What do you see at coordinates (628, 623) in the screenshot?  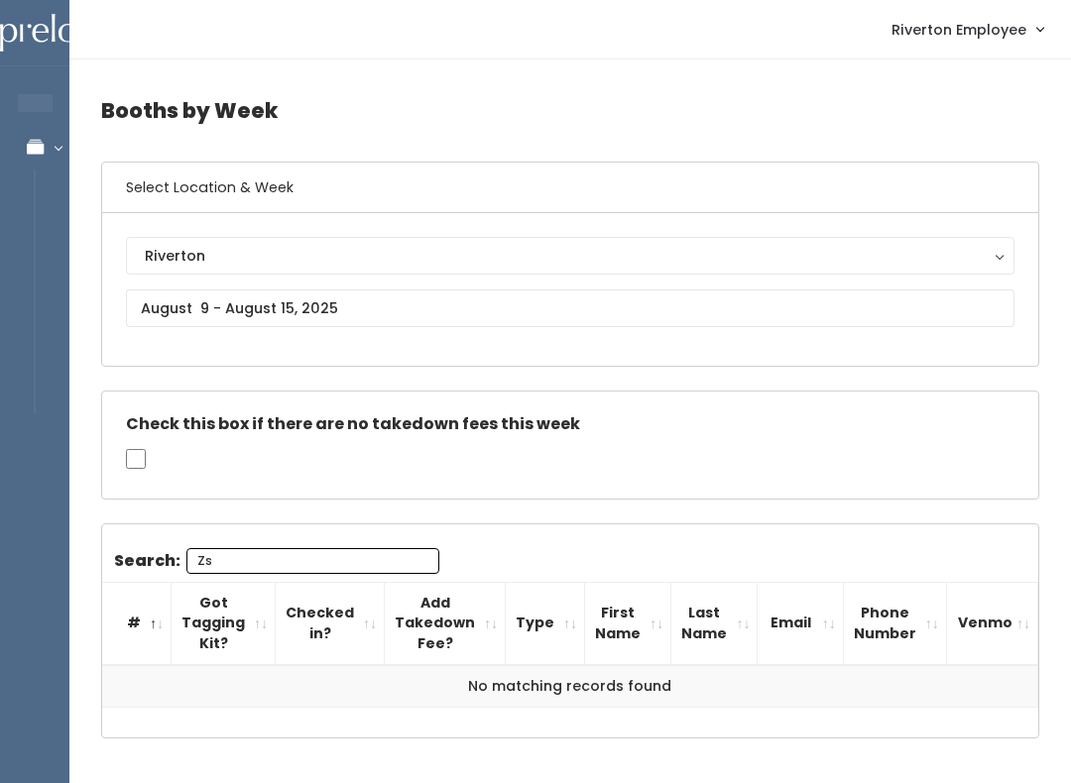 I see `th: First Name: activate to sort column ascending` at bounding box center [628, 623].